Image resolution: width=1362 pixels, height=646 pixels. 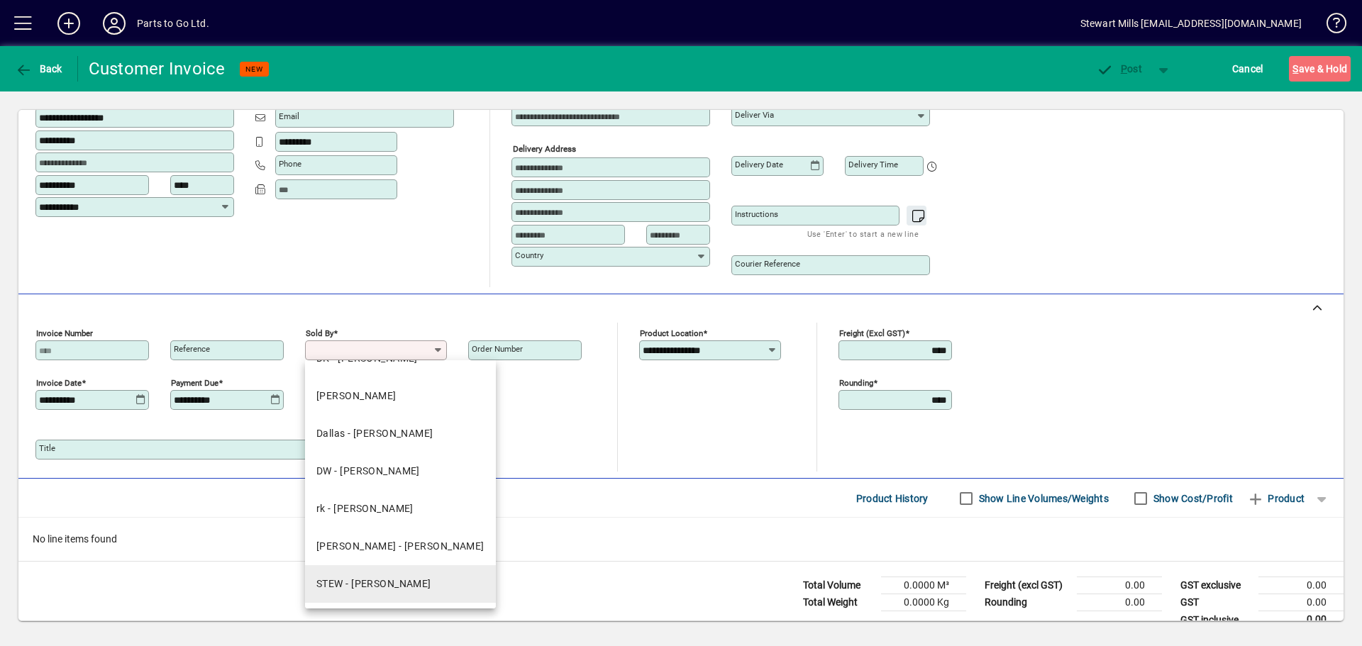 What do you see at coordinates (400, 509) in the screenshot?
I see `mat-option: rk - Rajat Kapoor` at bounding box center [400, 509].